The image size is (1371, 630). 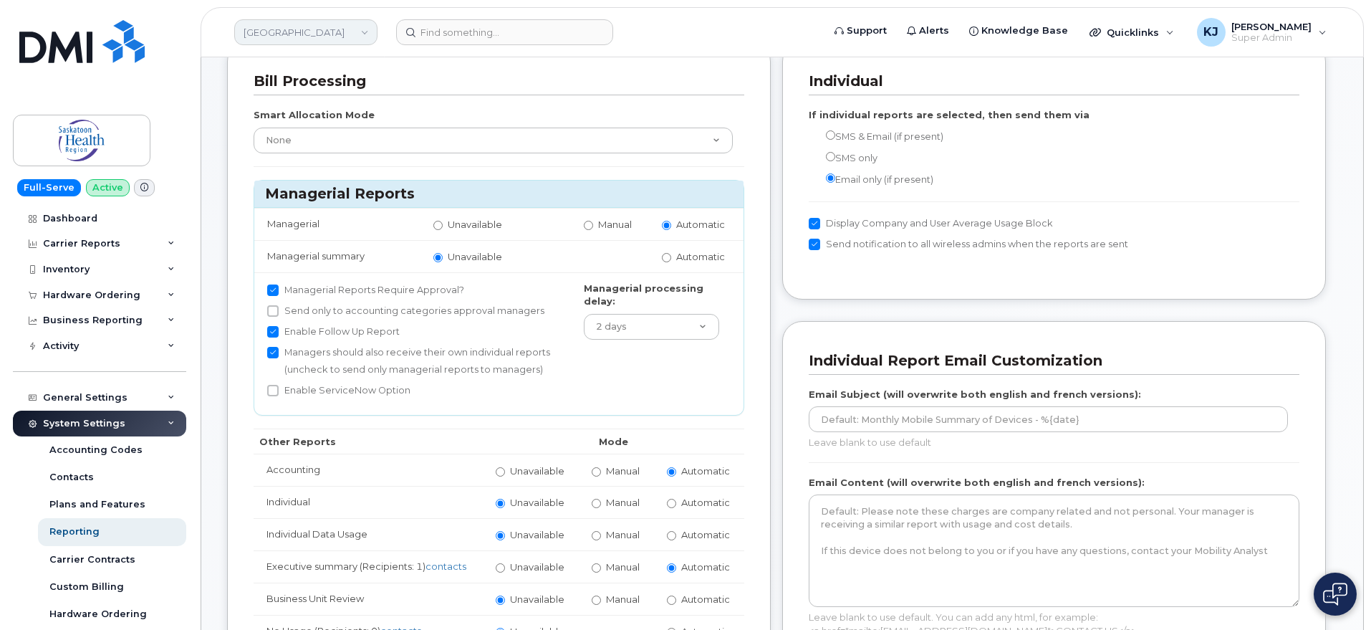 What do you see at coordinates (273, 332) in the screenshot?
I see `input: Enable Follow Up Report` at bounding box center [273, 332].